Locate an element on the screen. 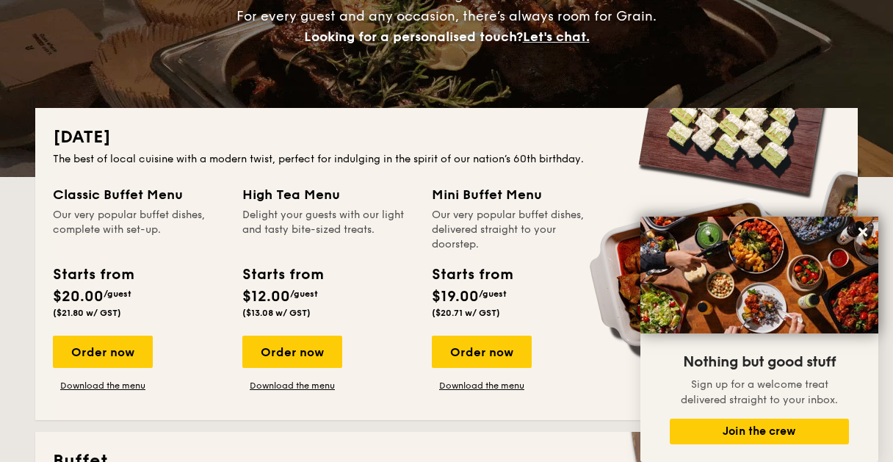 The image size is (893, 462). div: High Tea Menu is located at coordinates (328, 195).